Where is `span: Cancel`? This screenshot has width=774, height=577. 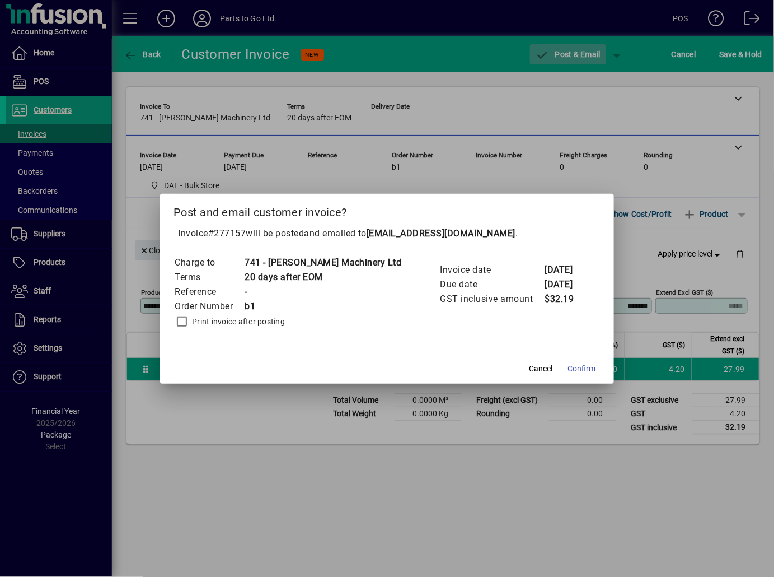 span: Cancel is located at coordinates (542, 368).